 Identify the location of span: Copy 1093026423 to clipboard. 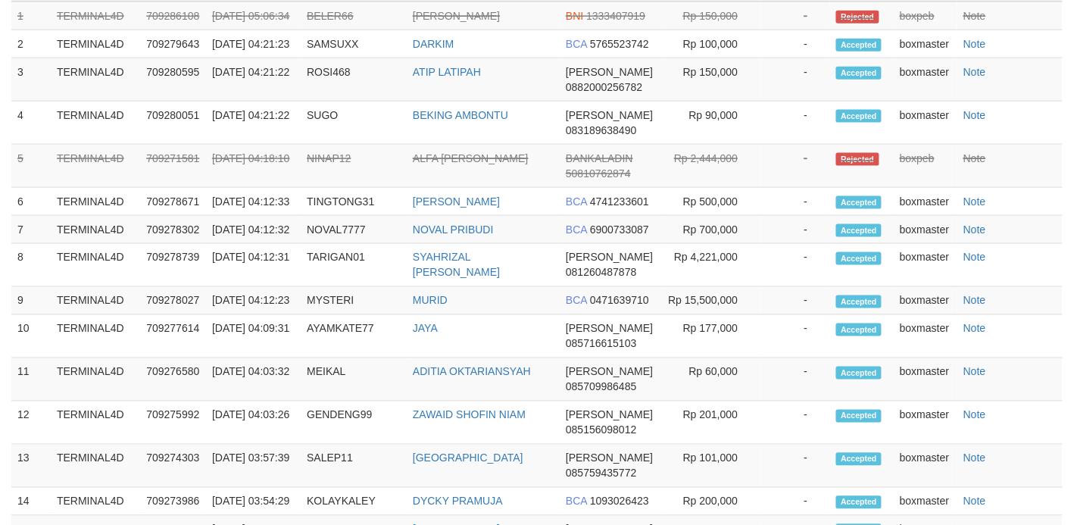
(619, 501).